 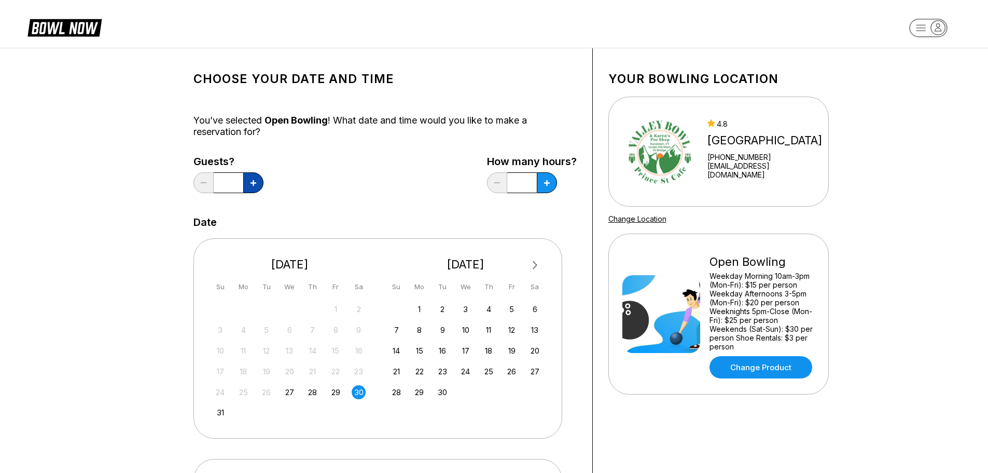 What do you see at coordinates (290, 371) in the screenshot?
I see `div: Not available Wednesday, August 20th, 2025` at bounding box center [290, 371].